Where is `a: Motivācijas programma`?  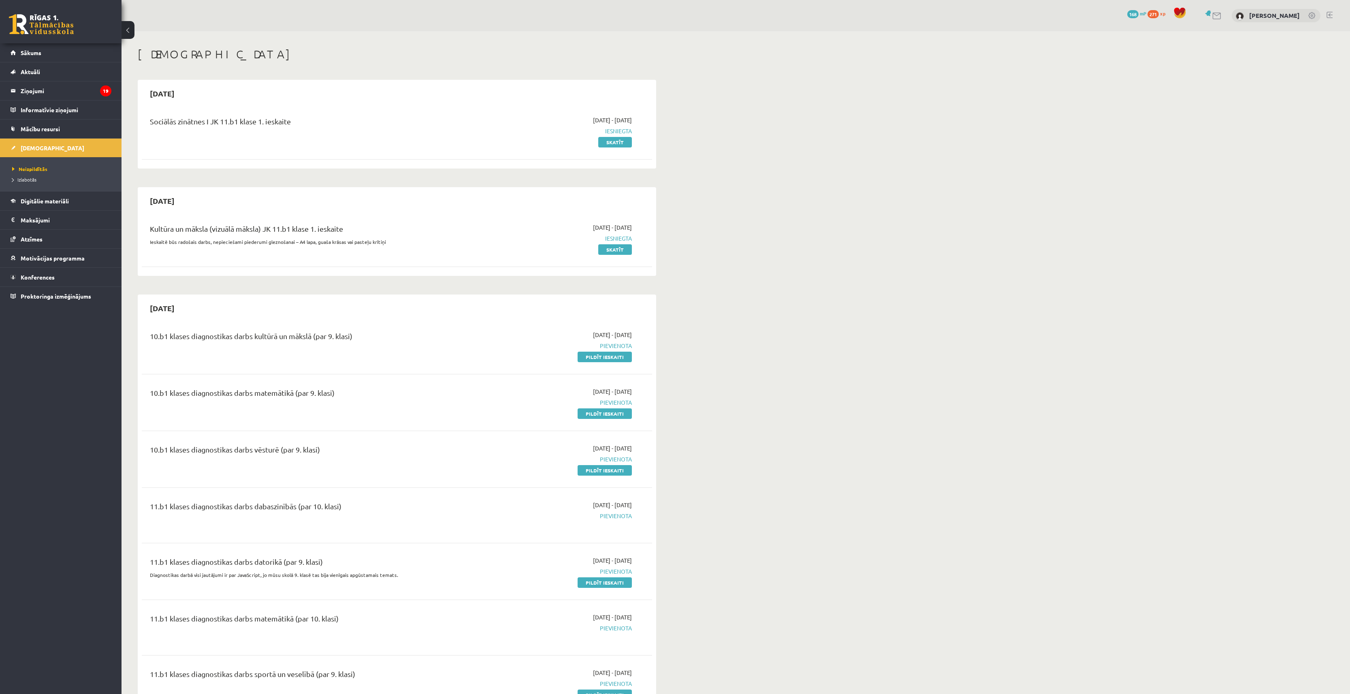 a: Motivācijas programma is located at coordinates (61, 258).